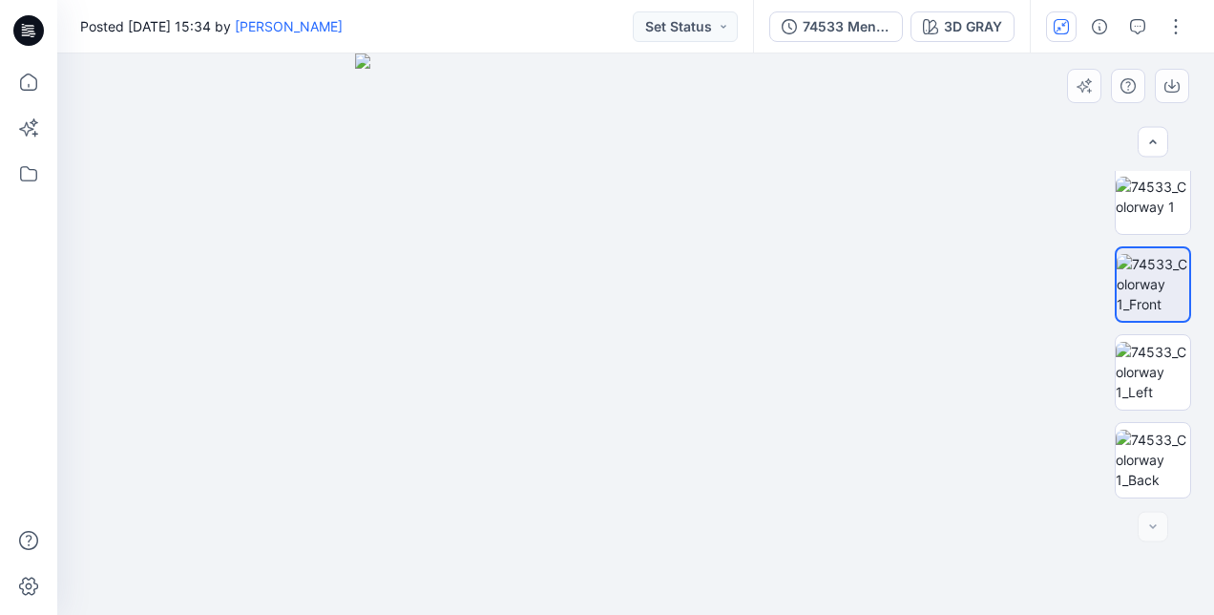 This screenshot has height=615, width=1214. Describe the element at coordinates (836, 27) in the screenshot. I see `button: 74533 Men's Carhartt Rugged Flex Pant` at that location.